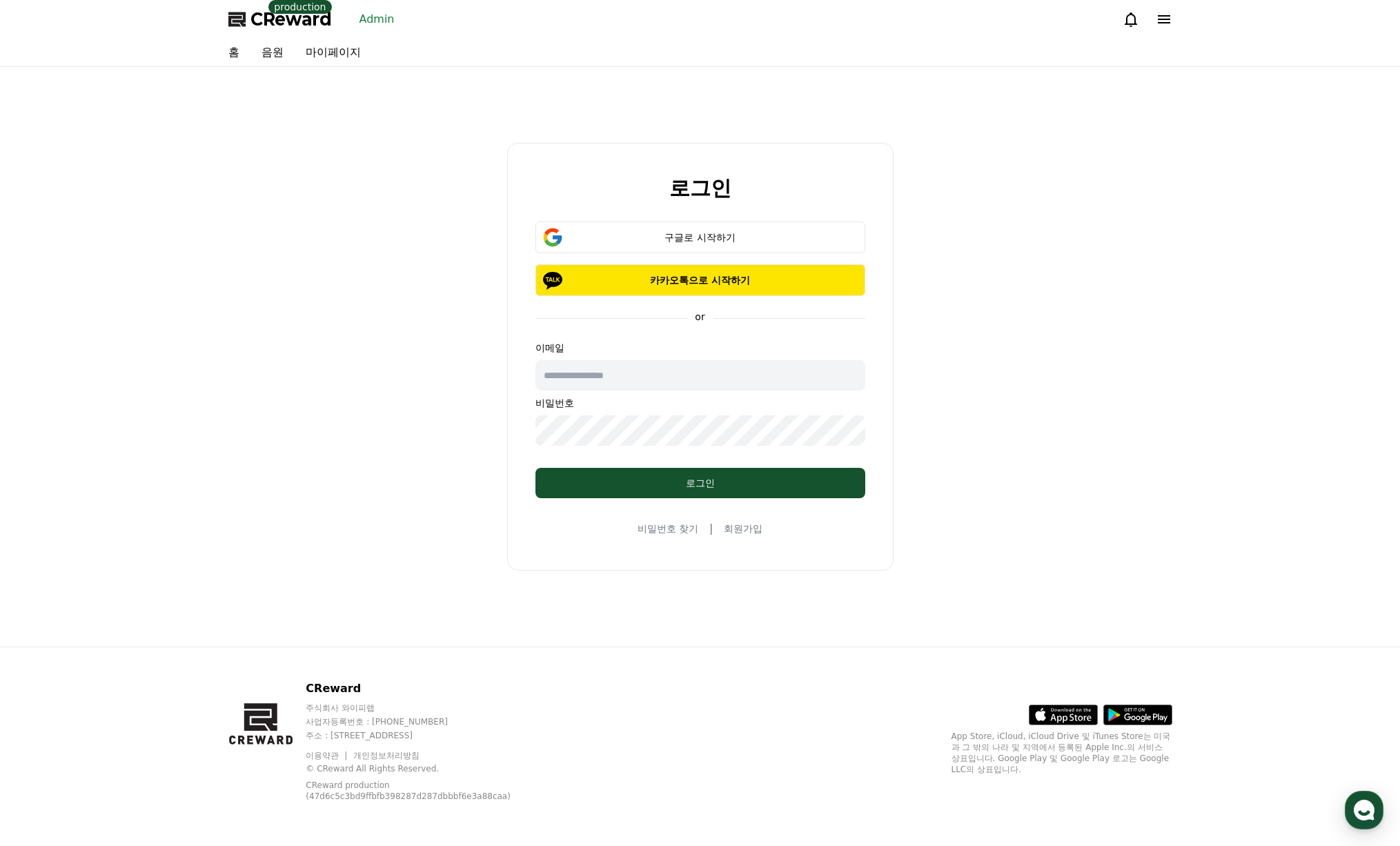 This screenshot has width=1400, height=846. What do you see at coordinates (700, 483) in the screenshot?
I see `div: 로그인` at bounding box center [700, 483].